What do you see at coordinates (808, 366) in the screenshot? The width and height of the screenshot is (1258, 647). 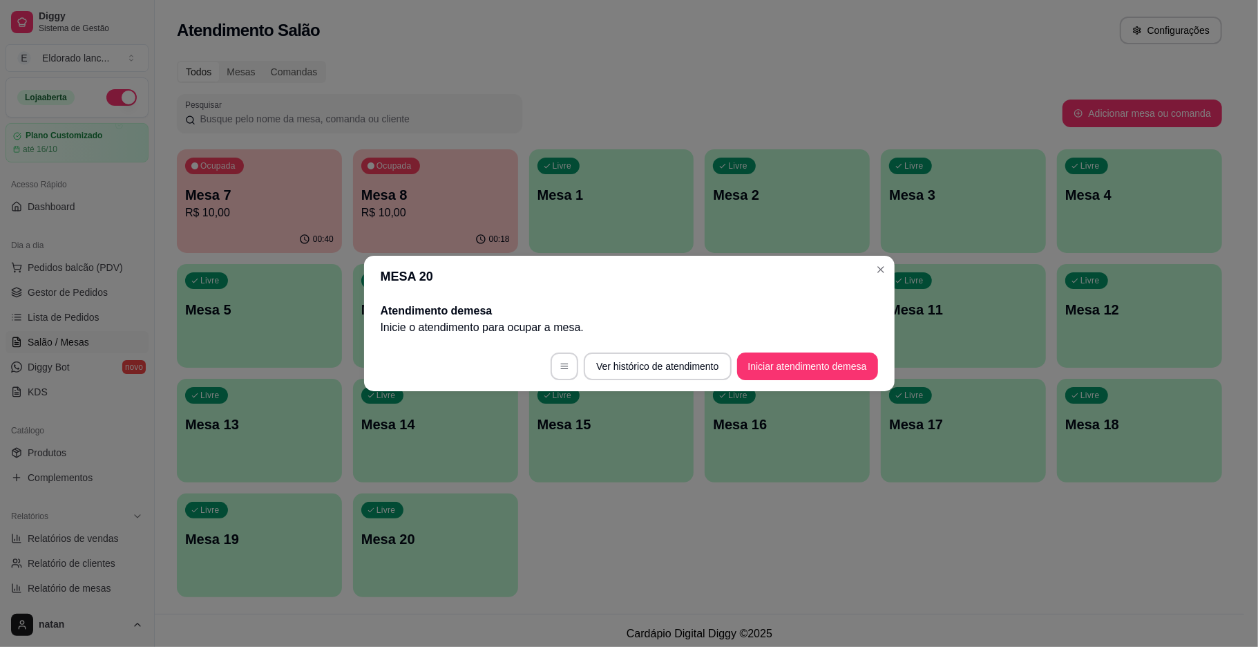 I see `button: Iniciar atendimento demesa` at bounding box center [808, 366].